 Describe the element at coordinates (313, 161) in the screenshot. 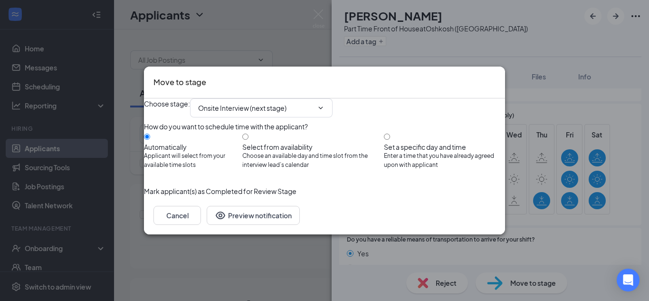

I see `span: Choose an available day and time slot from the interview lead’s calendar` at that location.